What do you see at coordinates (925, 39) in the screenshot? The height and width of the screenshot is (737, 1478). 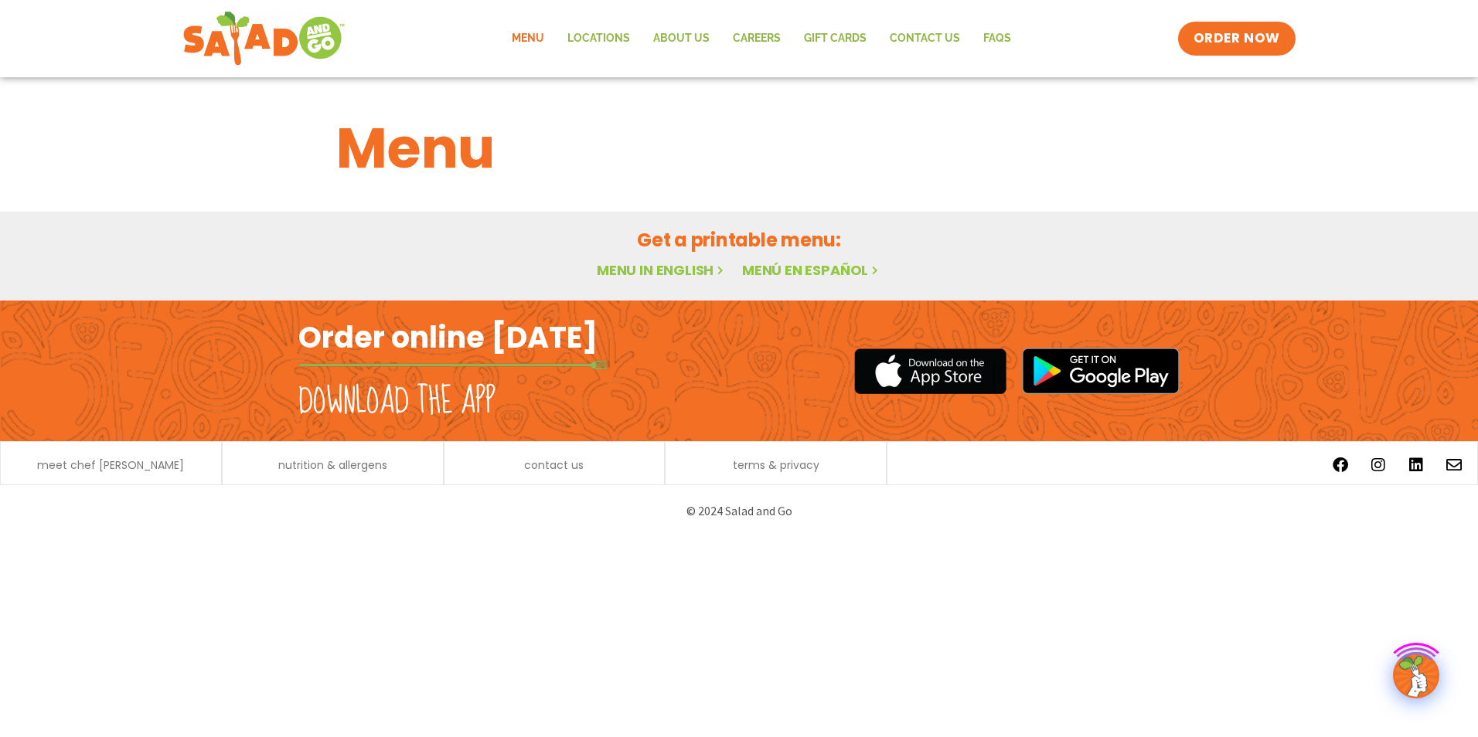 I see `a: Contact Us` at bounding box center [925, 39].